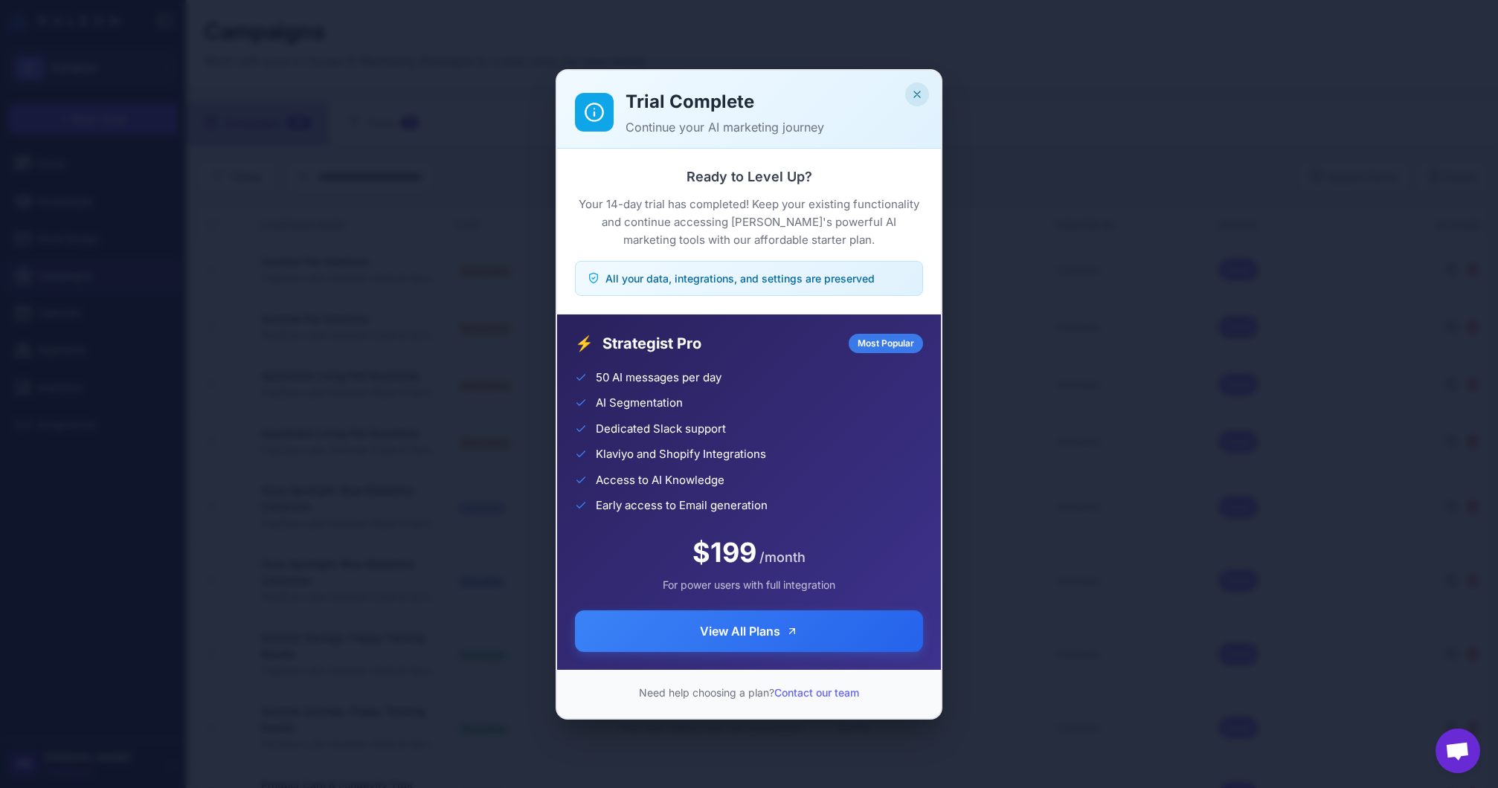  I want to click on p: Continue your AI marketing journey, so click(774, 127).